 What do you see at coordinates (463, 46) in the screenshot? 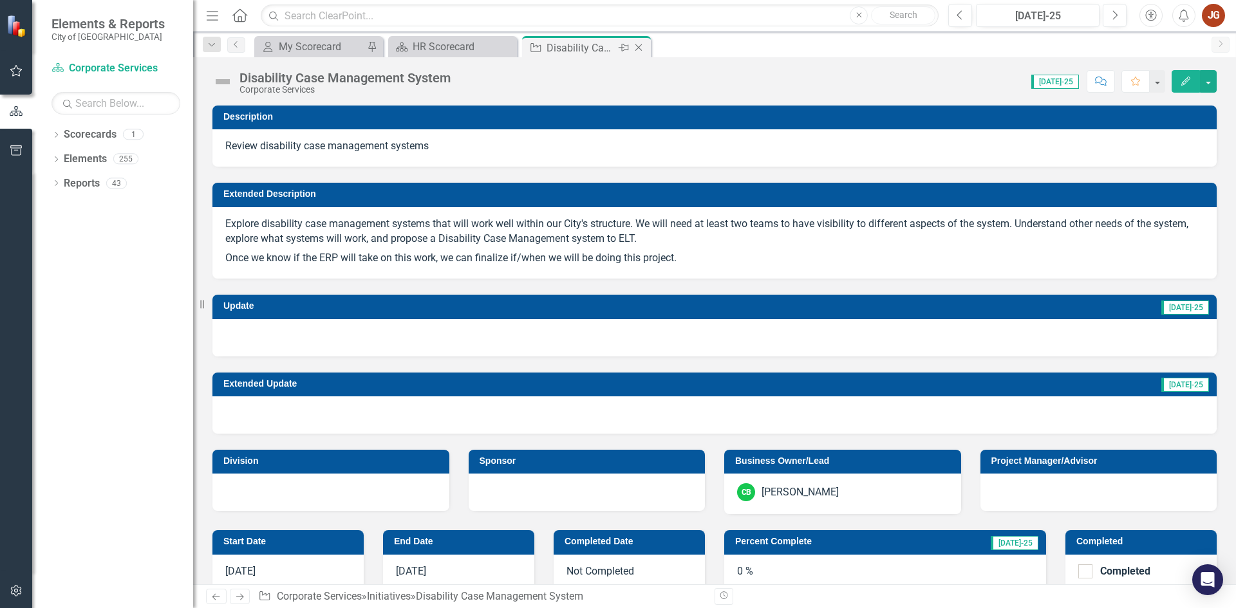
I see `div: HR Scorecard` at bounding box center [463, 46].